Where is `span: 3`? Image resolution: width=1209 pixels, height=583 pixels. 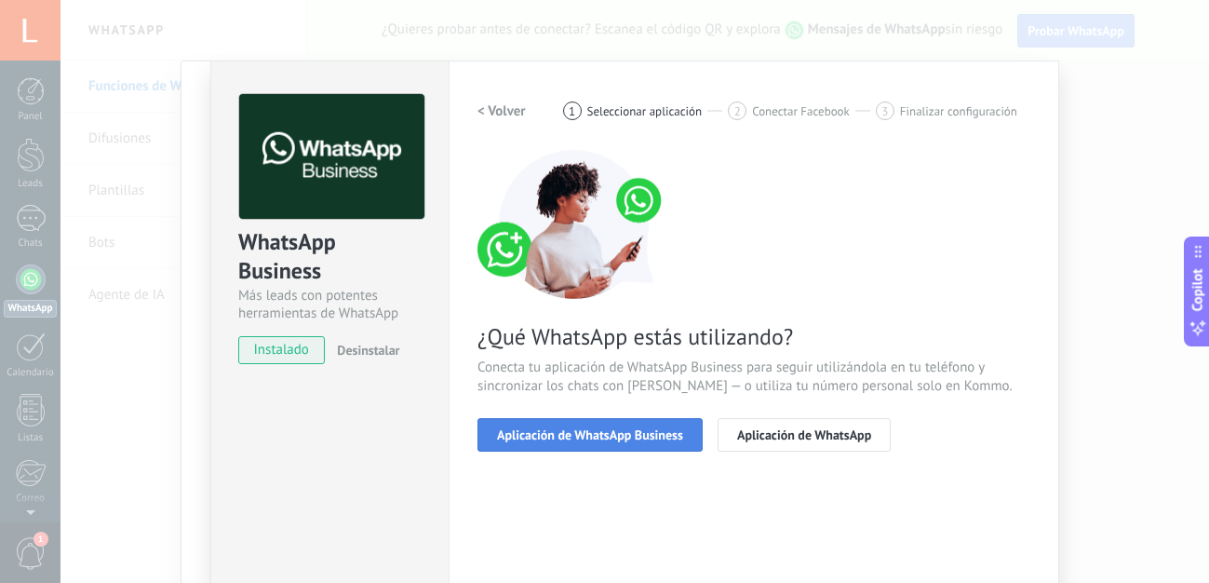
span: 3 is located at coordinates (884, 111).